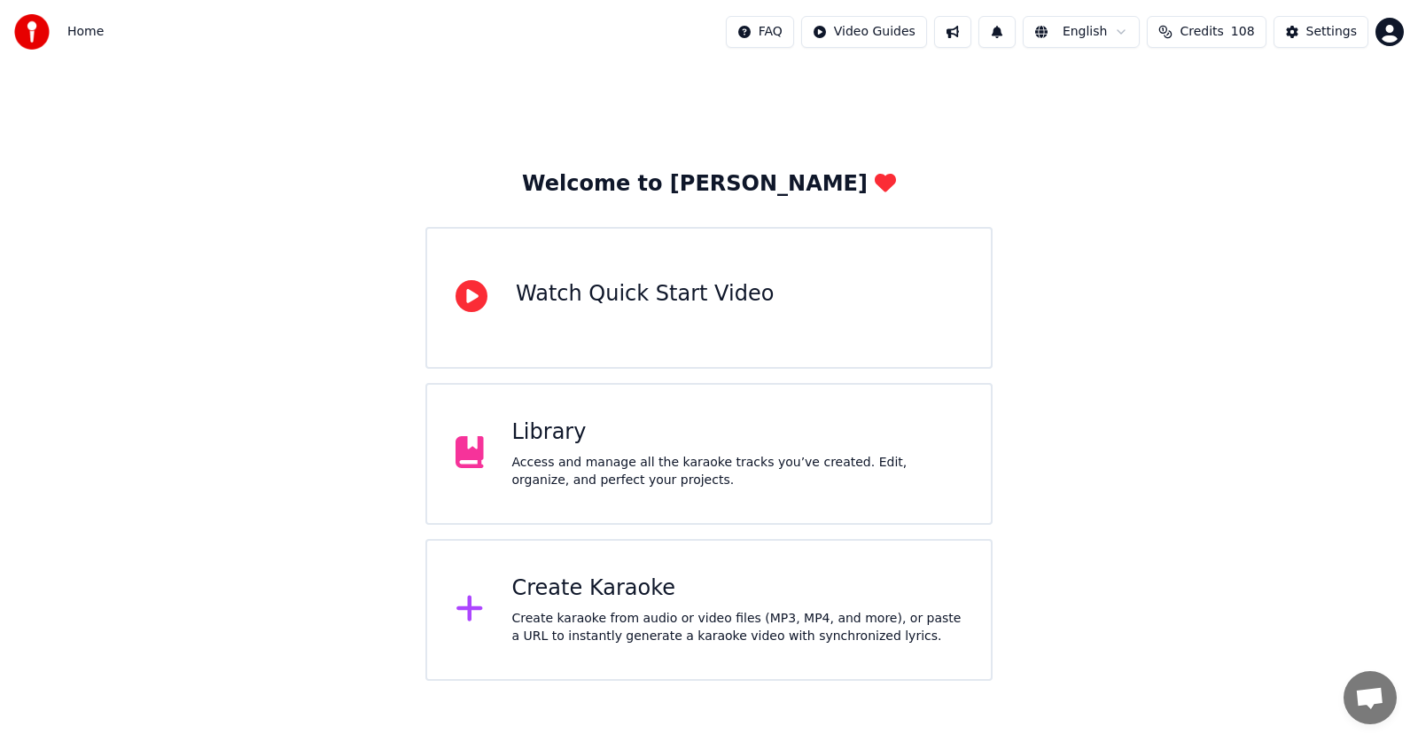 This screenshot has width=1418, height=742. I want to click on div: Create Karaoke, so click(737, 588).